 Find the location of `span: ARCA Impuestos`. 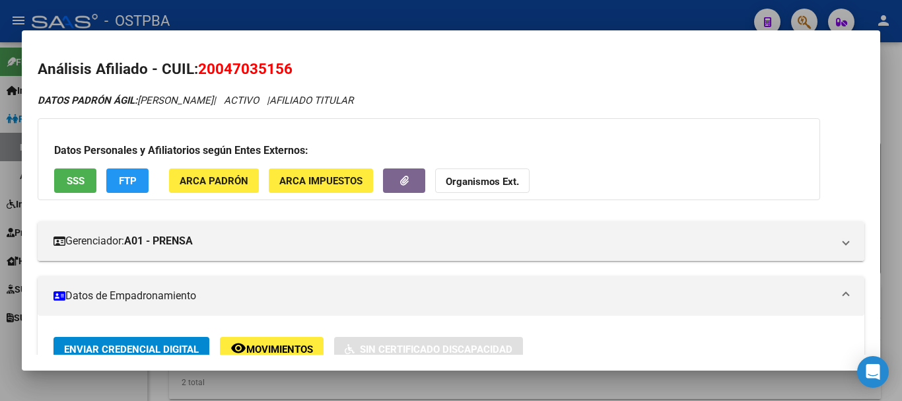

span: ARCA Impuestos is located at coordinates (321, 181).